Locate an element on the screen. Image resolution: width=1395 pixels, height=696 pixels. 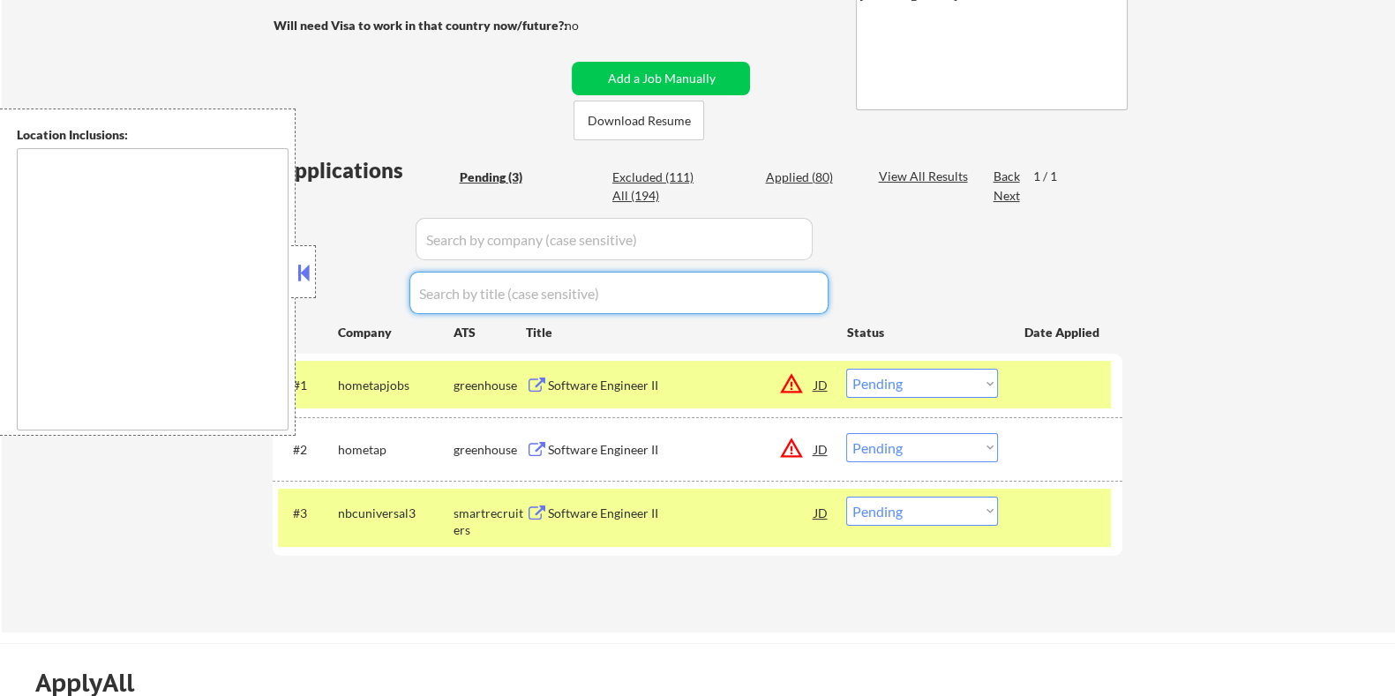
div: Back is located at coordinates (1007, 177).